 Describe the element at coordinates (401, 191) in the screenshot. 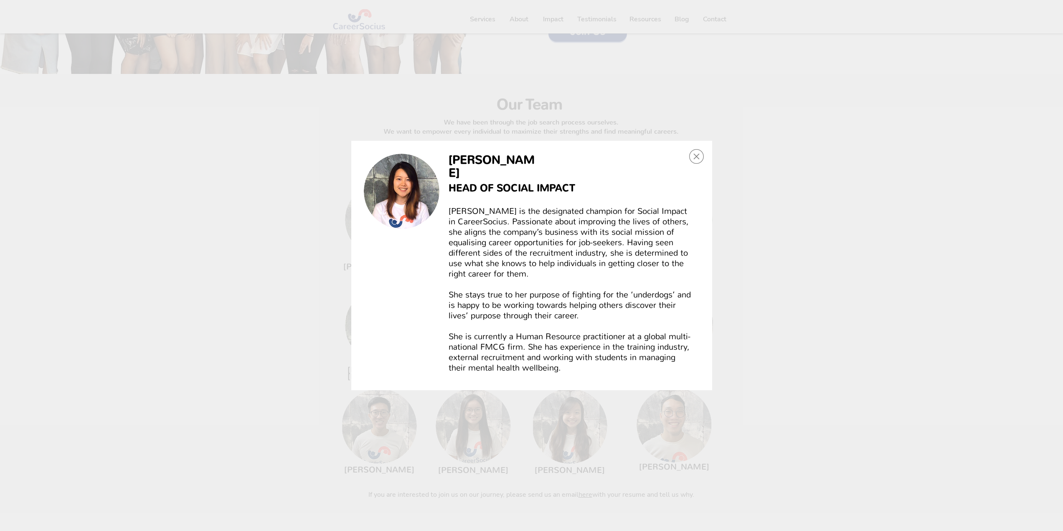

I see `img: photo6298613078123718979_edited_edited_e` at that location.